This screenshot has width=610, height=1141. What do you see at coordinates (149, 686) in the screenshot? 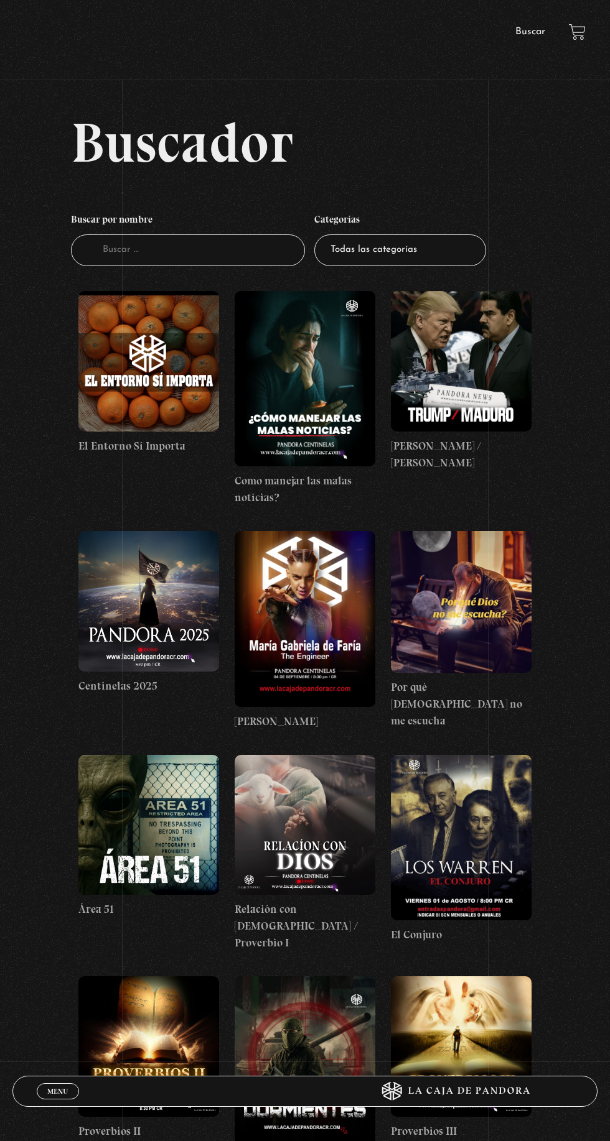
I see `h4: Centinelas 2025` at bounding box center [149, 686].